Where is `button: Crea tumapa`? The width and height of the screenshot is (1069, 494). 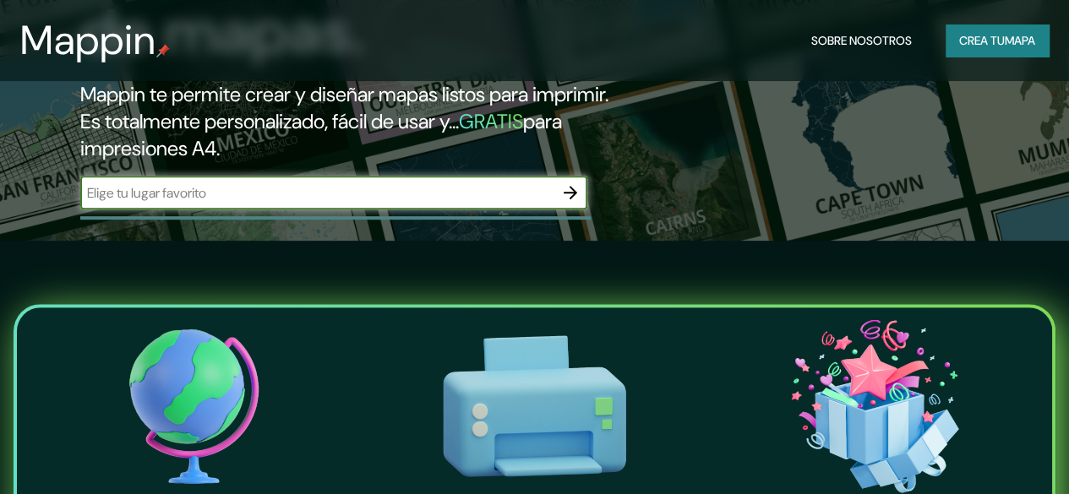
button: Crea tumapa is located at coordinates (997, 41).